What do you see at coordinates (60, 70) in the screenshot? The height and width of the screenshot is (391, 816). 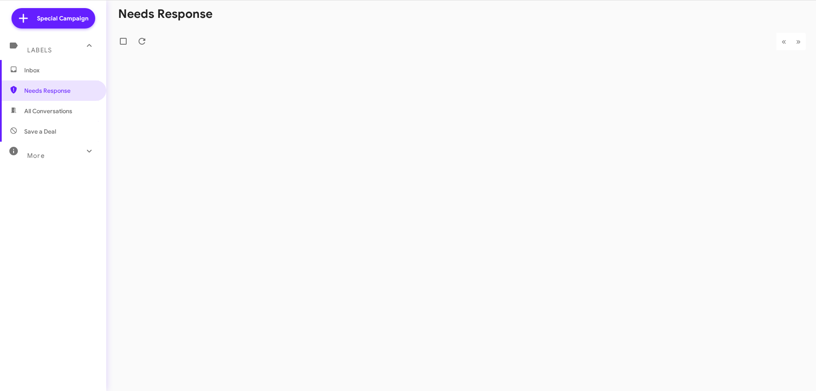 I see `span: Inbox` at bounding box center [60, 70].